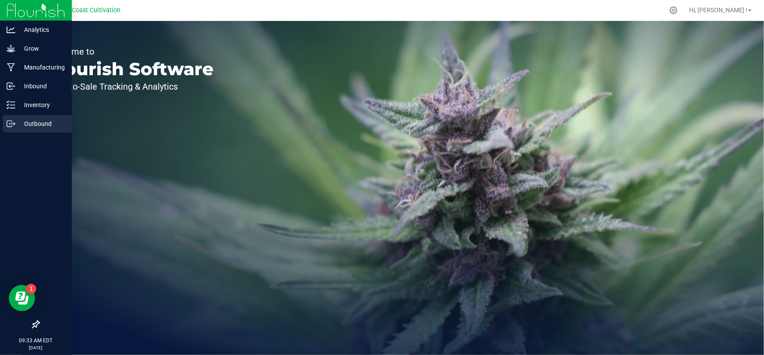 Image resolution: width=764 pixels, height=355 pixels. Describe the element at coordinates (673, 10) in the screenshot. I see `div: Manage settings` at that location.